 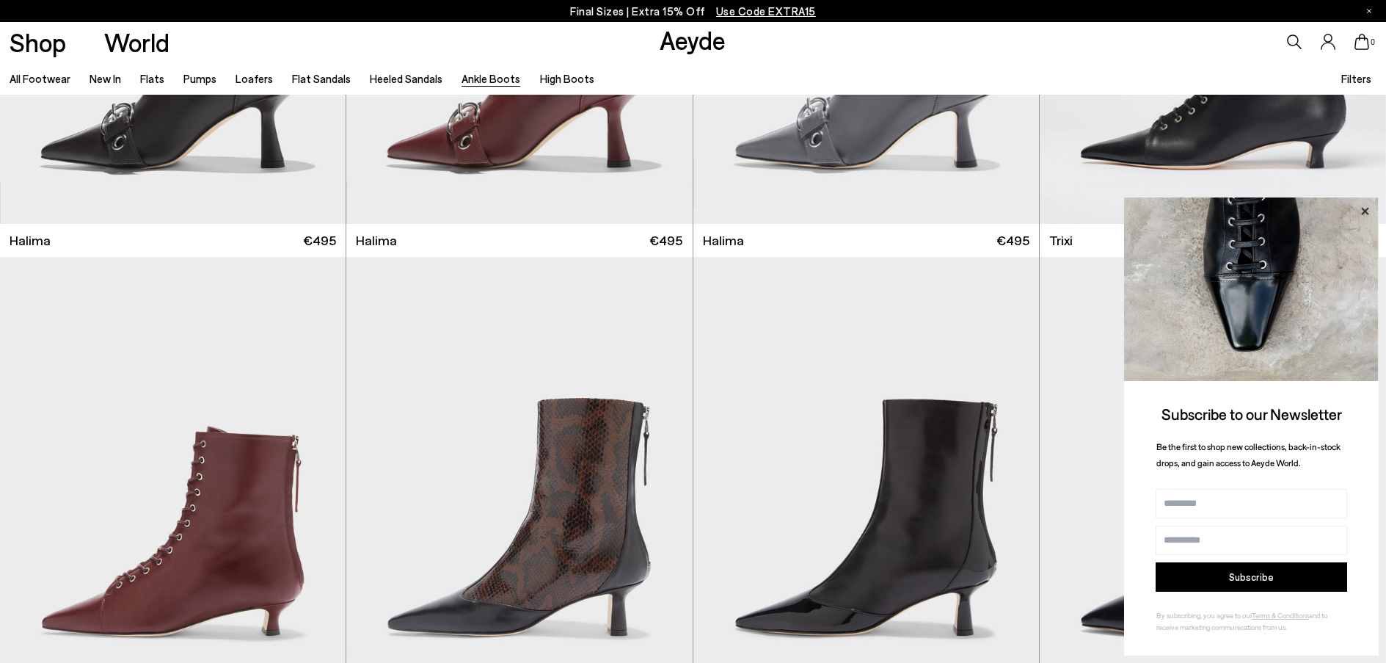 I want to click on a: New In, so click(x=105, y=79).